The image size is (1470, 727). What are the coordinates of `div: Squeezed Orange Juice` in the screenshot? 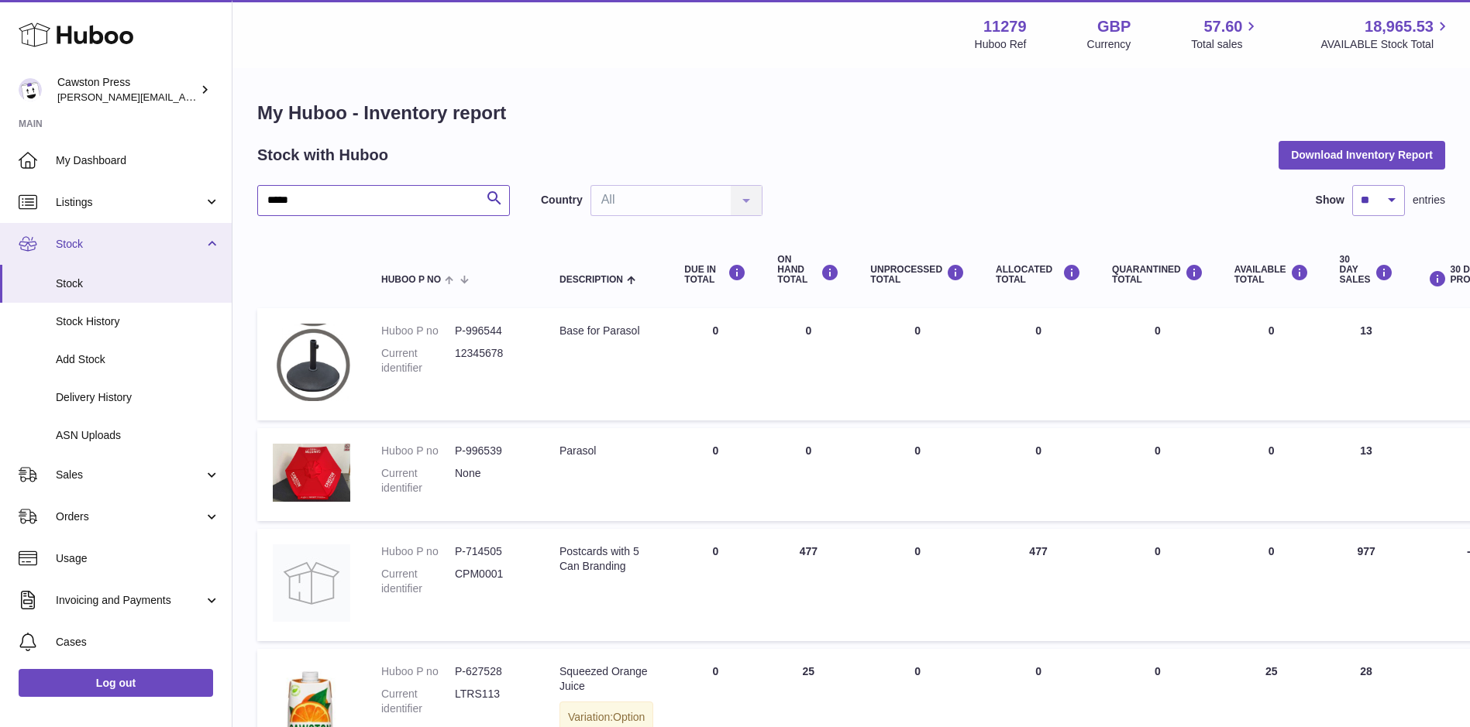 It's located at (606, 679).